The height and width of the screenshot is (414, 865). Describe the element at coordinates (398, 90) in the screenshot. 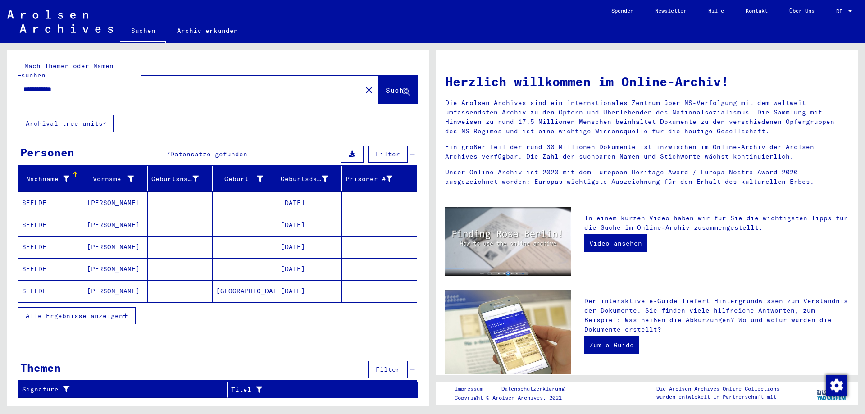

I see `button: Suche` at that location.